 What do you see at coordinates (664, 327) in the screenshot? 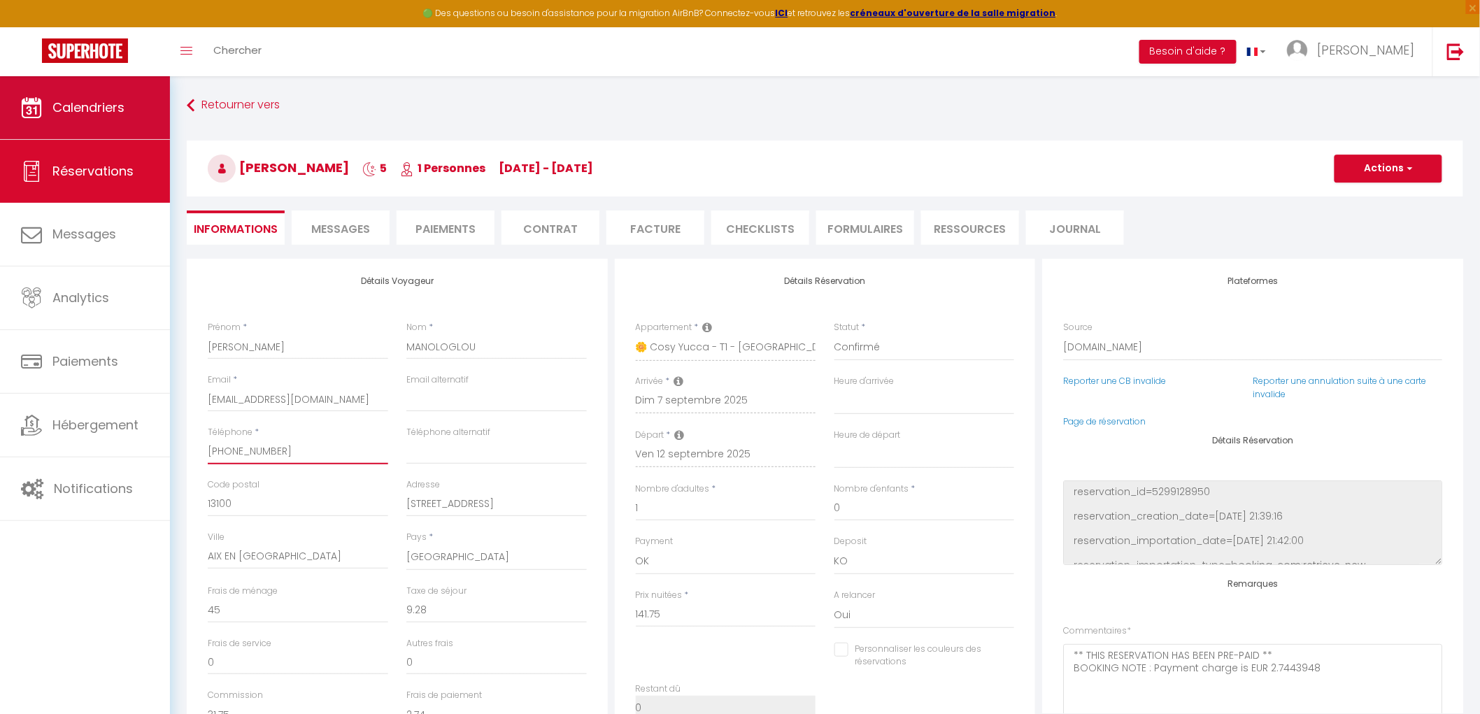
I see `label: Appartement` at bounding box center [664, 327].